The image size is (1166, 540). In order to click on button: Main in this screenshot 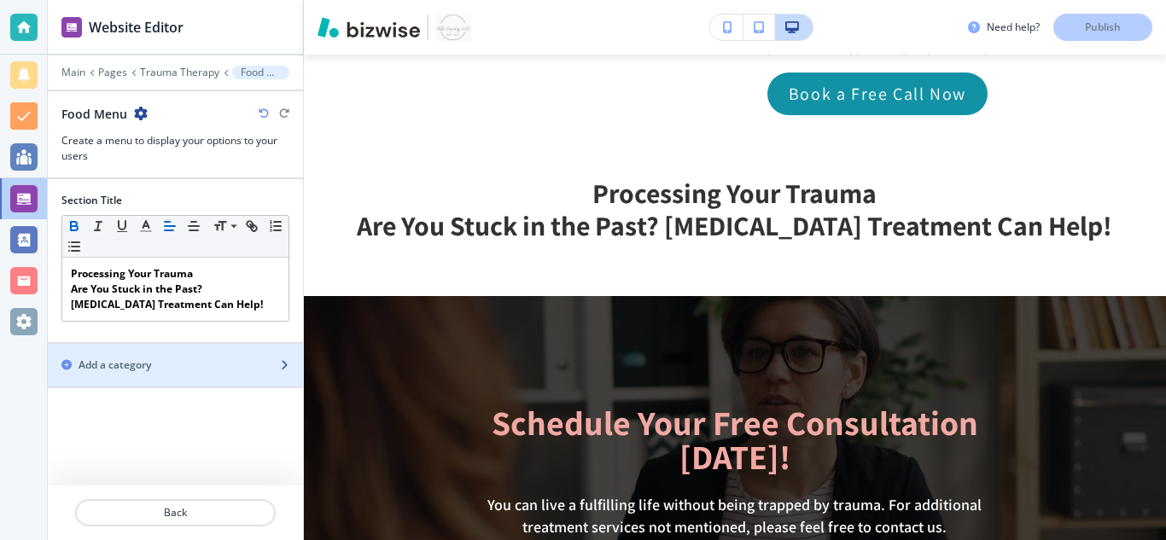, I will do `click(73, 73)`.